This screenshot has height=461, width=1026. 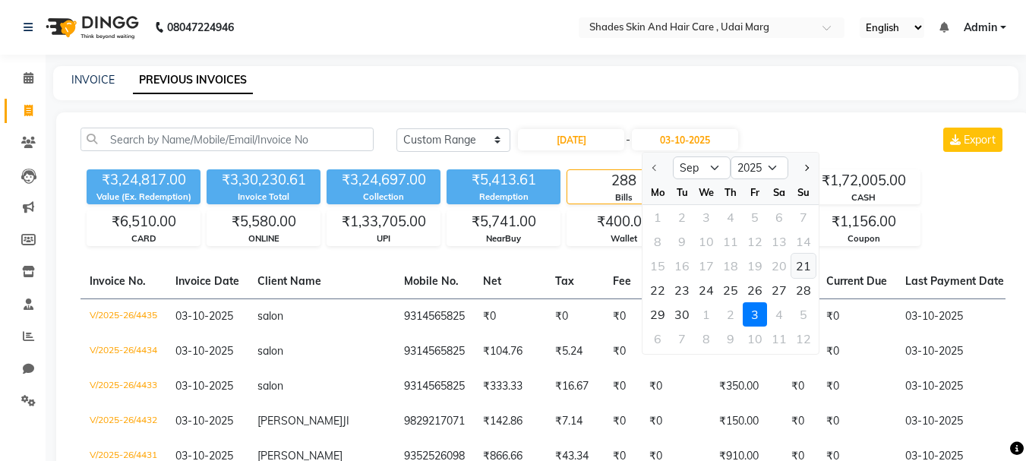 What do you see at coordinates (623, 222) in the screenshot?
I see `div: ₹400.00` at bounding box center [623, 222].